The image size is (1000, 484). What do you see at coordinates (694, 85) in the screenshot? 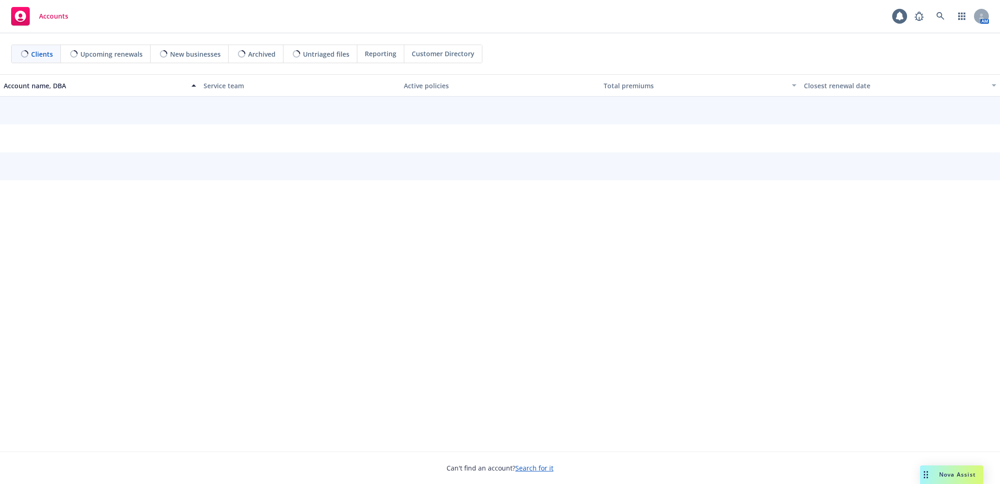
I see `div: Total premiums` at bounding box center [694, 85].